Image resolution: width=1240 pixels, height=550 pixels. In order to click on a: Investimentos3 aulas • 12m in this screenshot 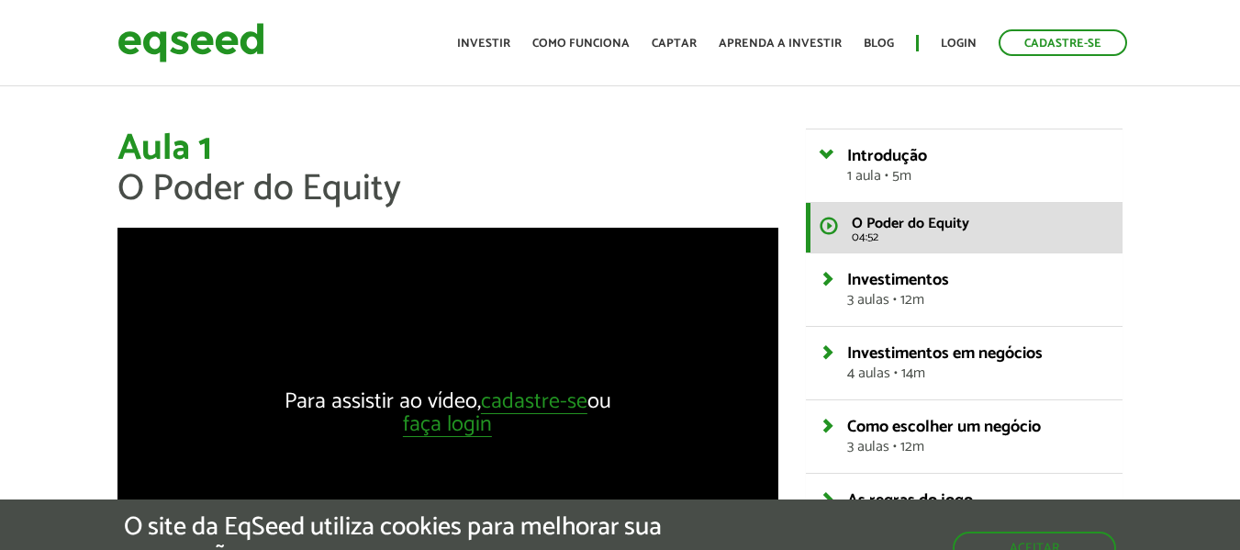, I will do `click(977, 289)`.